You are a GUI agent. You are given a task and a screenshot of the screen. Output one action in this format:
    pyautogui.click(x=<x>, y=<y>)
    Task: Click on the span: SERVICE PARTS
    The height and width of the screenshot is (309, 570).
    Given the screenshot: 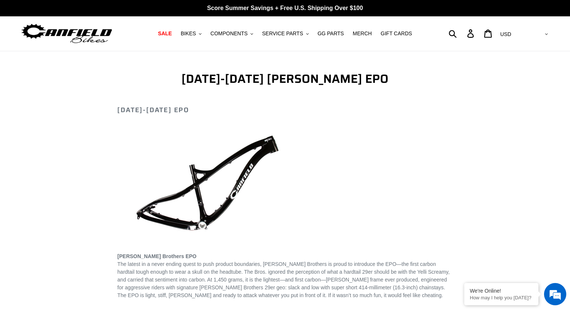 What is the action you would take?
    pyautogui.click(x=282, y=33)
    